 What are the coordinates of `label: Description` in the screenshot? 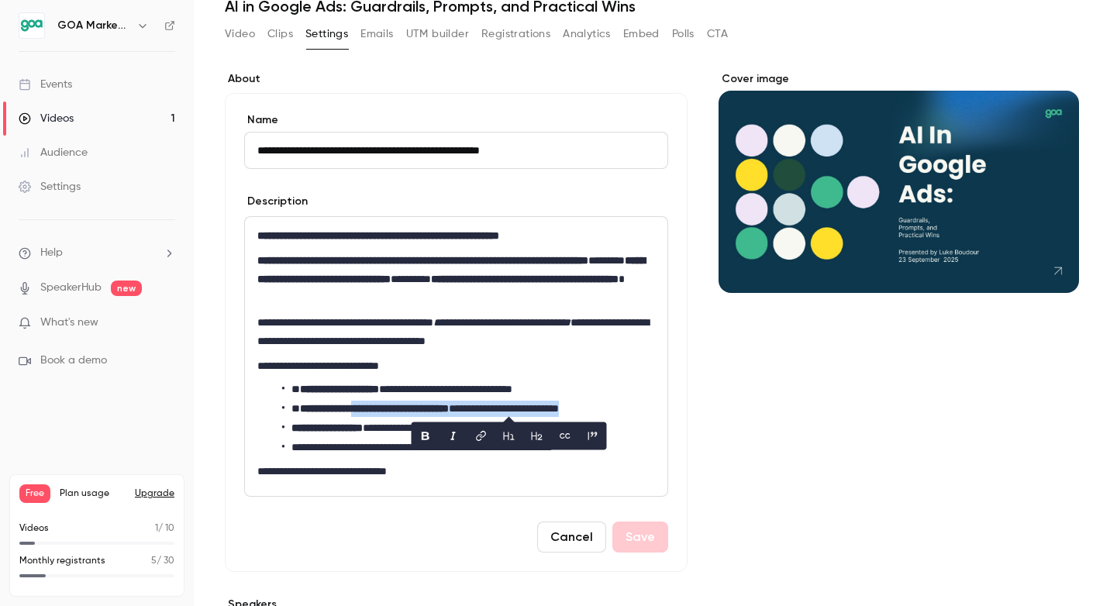 It's located at (276, 201).